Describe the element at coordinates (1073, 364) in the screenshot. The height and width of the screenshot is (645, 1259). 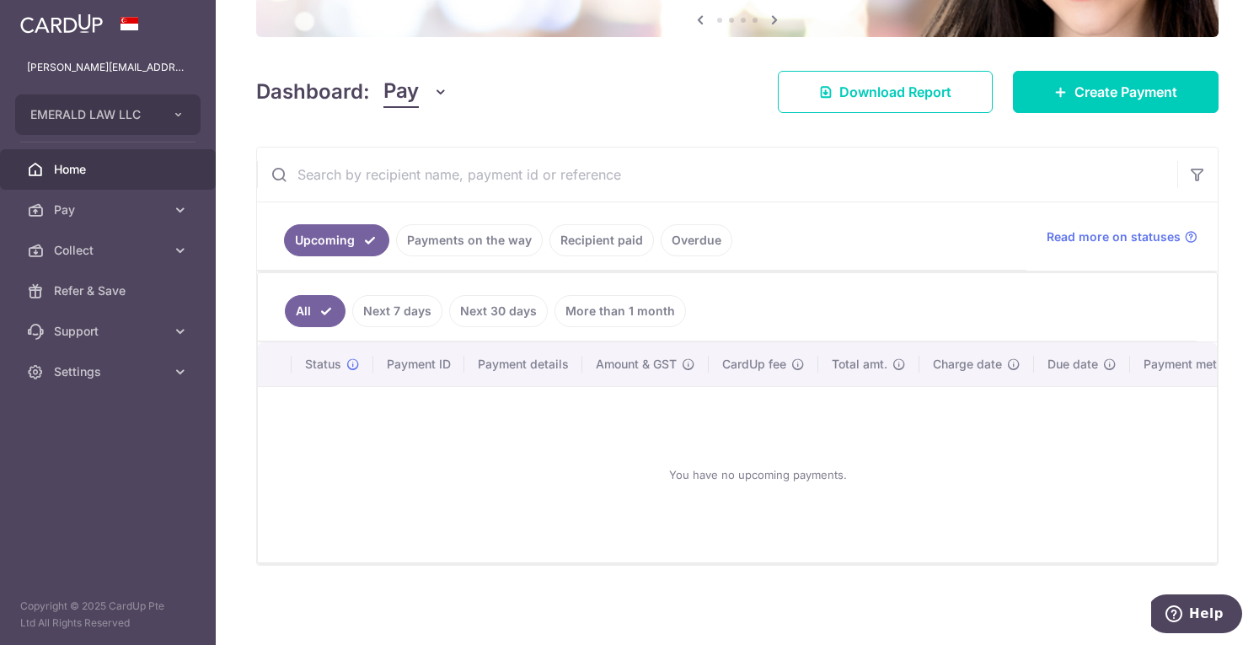
I see `span: Due date` at that location.